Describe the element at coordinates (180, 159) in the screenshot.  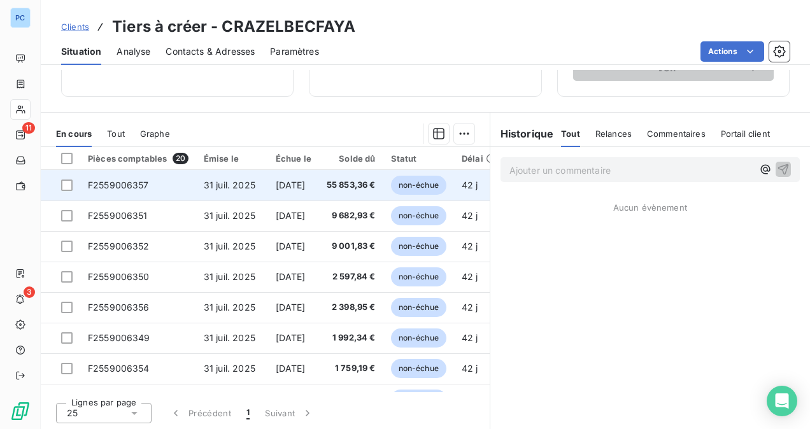
I see `span: 20` at that location.